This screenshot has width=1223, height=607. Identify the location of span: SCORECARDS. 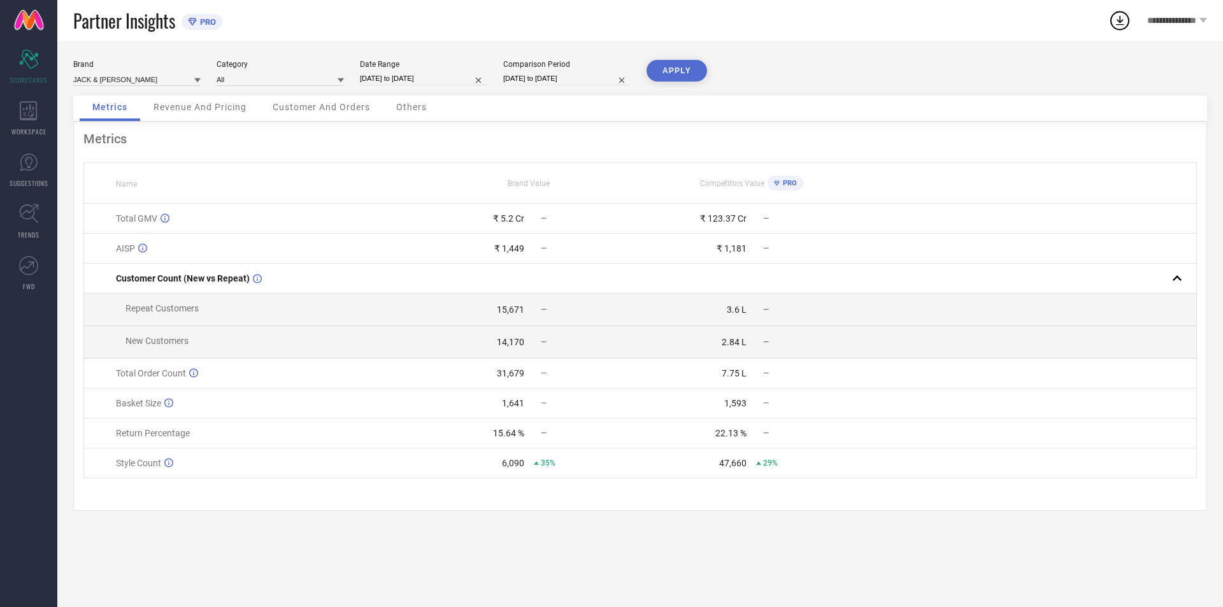
(29, 80).